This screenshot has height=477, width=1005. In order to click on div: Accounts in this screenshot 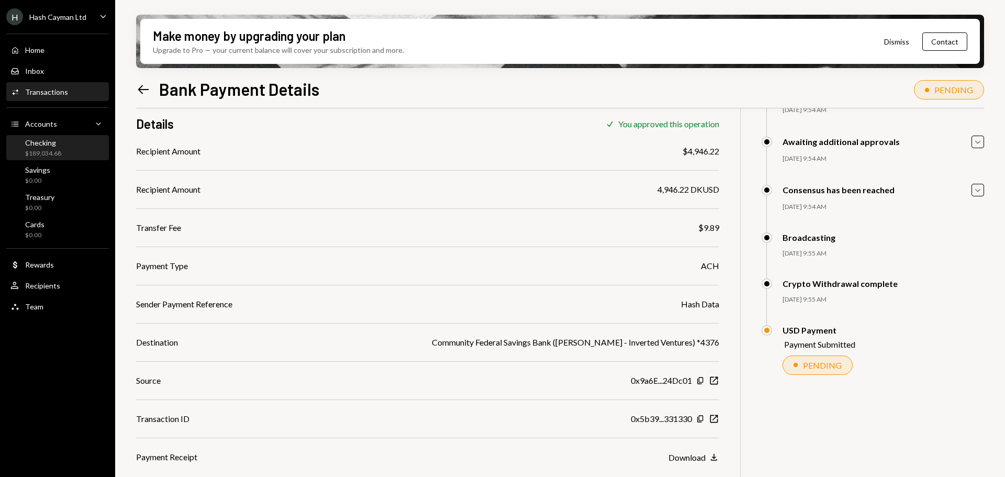, I will do `click(41, 124)`.